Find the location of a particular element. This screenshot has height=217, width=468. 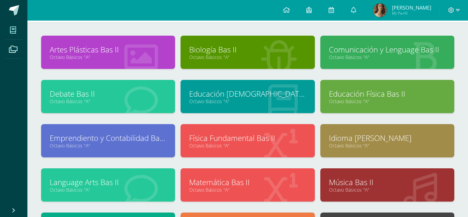

a: Física Fundamental Bas II is located at coordinates (247, 138).